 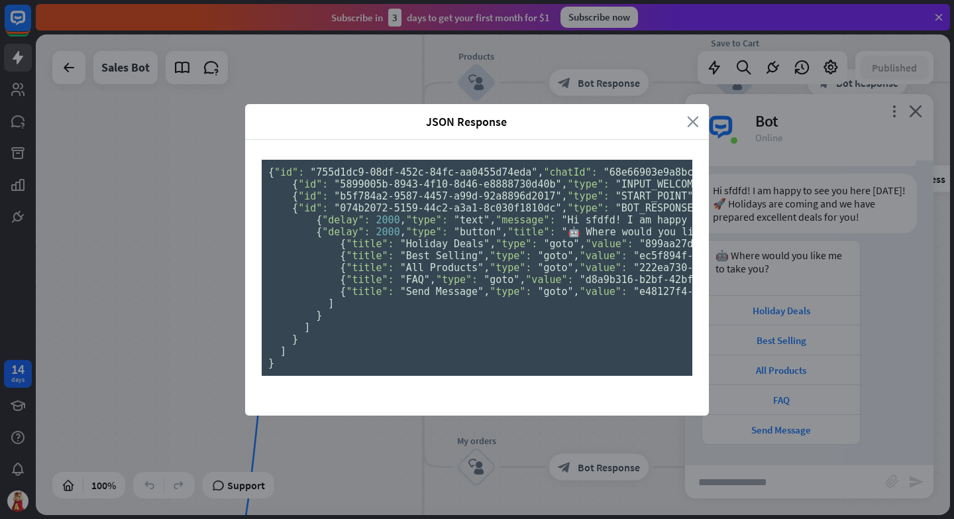 I want to click on span: "68e66903e9a8bc0007270022", so click(x=681, y=172).